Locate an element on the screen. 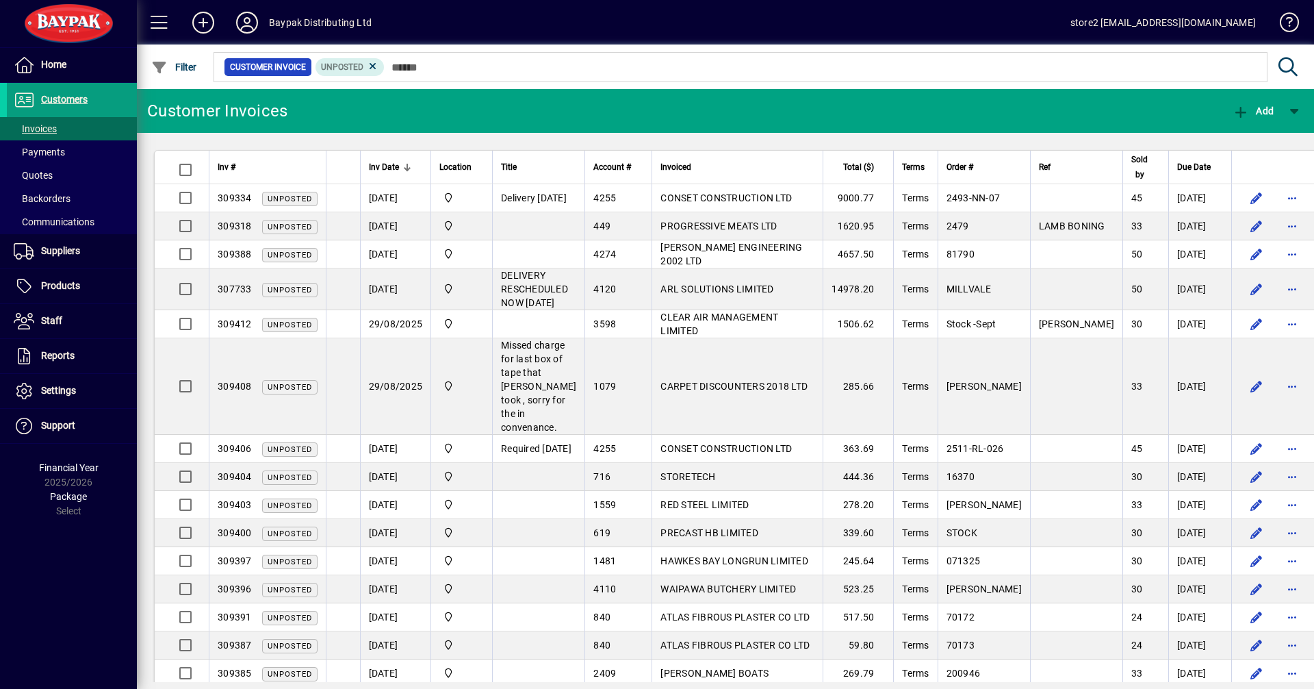 This screenshot has height=689, width=1314. button: Add is located at coordinates (203, 23).